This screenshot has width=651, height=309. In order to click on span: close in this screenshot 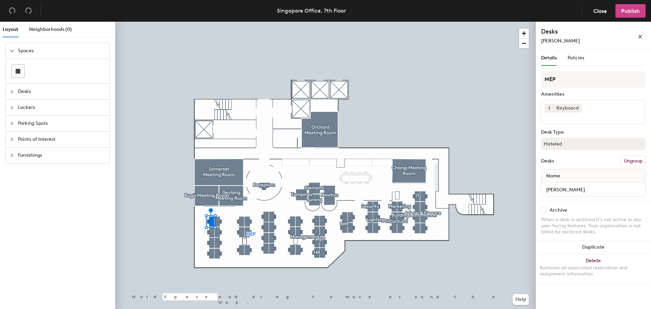, I will do `click(640, 37)`.